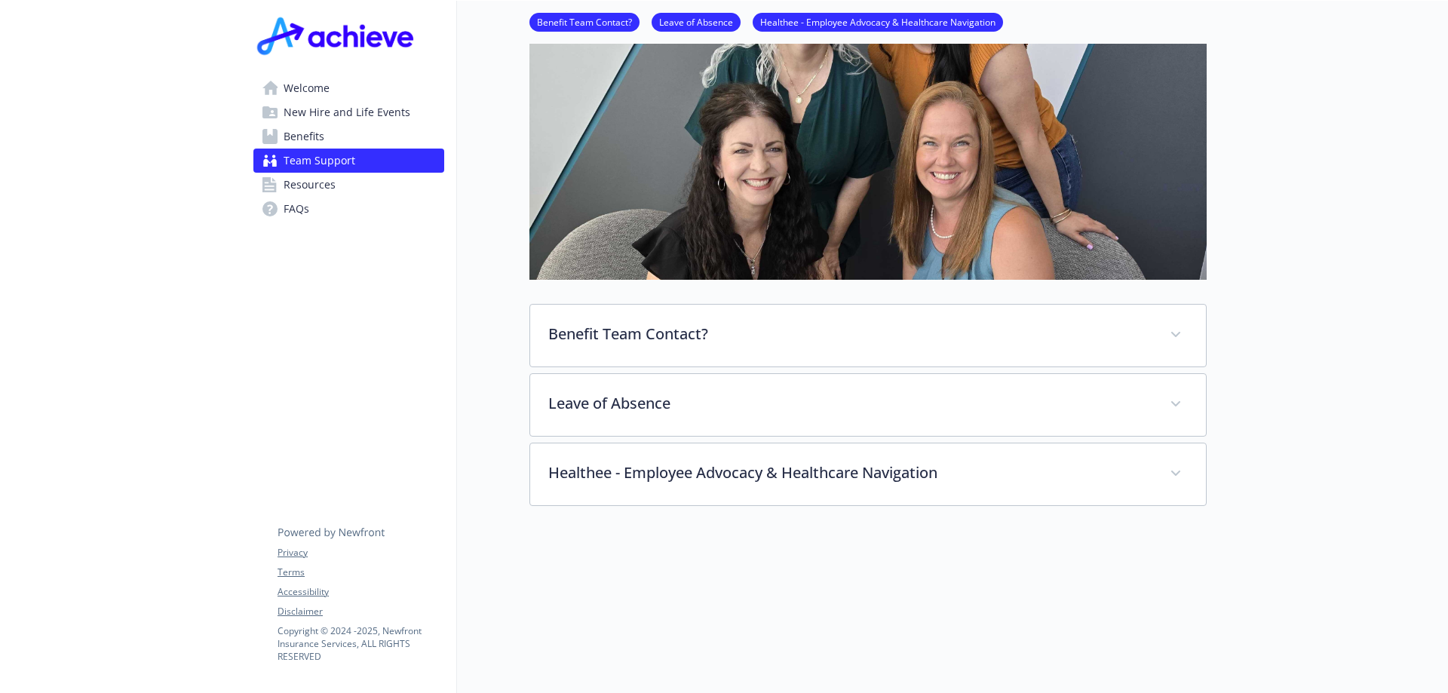 This screenshot has width=1448, height=693. Describe the element at coordinates (878, 21) in the screenshot. I see `a: Healthee - Employee Advocacy & Healthcare Navigation` at that location.